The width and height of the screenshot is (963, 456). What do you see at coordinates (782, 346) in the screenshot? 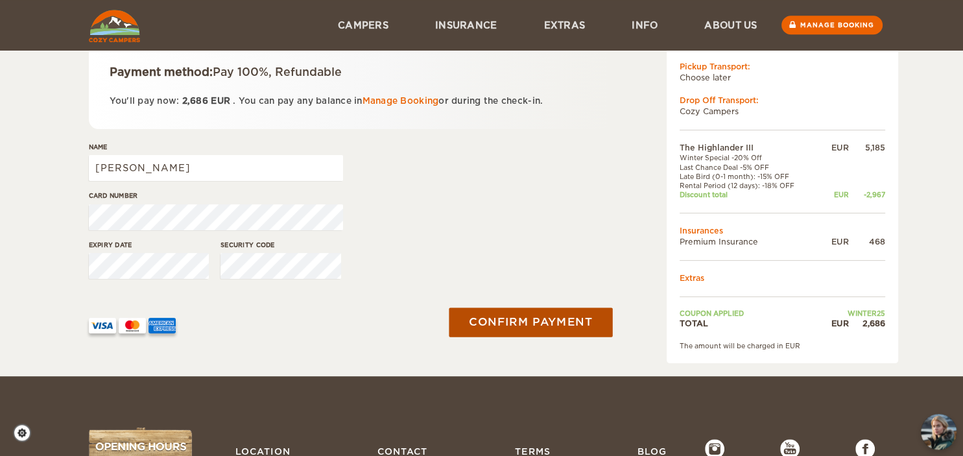
I see `div: The amount will be charged in EUR` at bounding box center [782, 346].